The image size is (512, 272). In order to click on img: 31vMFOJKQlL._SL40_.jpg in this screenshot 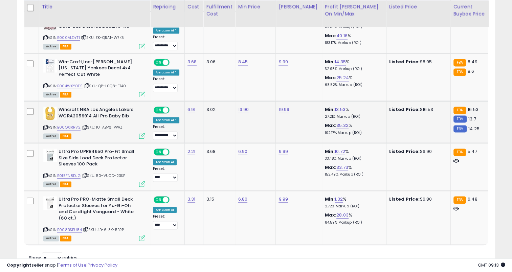, I will do `click(50, 203)`.